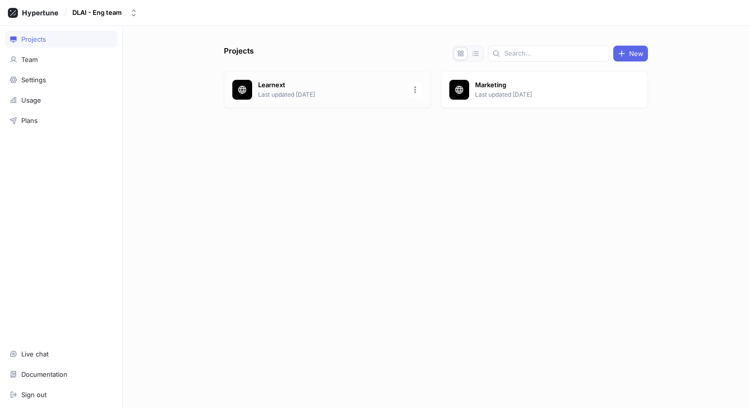 The height and width of the screenshot is (408, 749). Describe the element at coordinates (61, 374) in the screenshot. I see `a: Documentation` at that location.